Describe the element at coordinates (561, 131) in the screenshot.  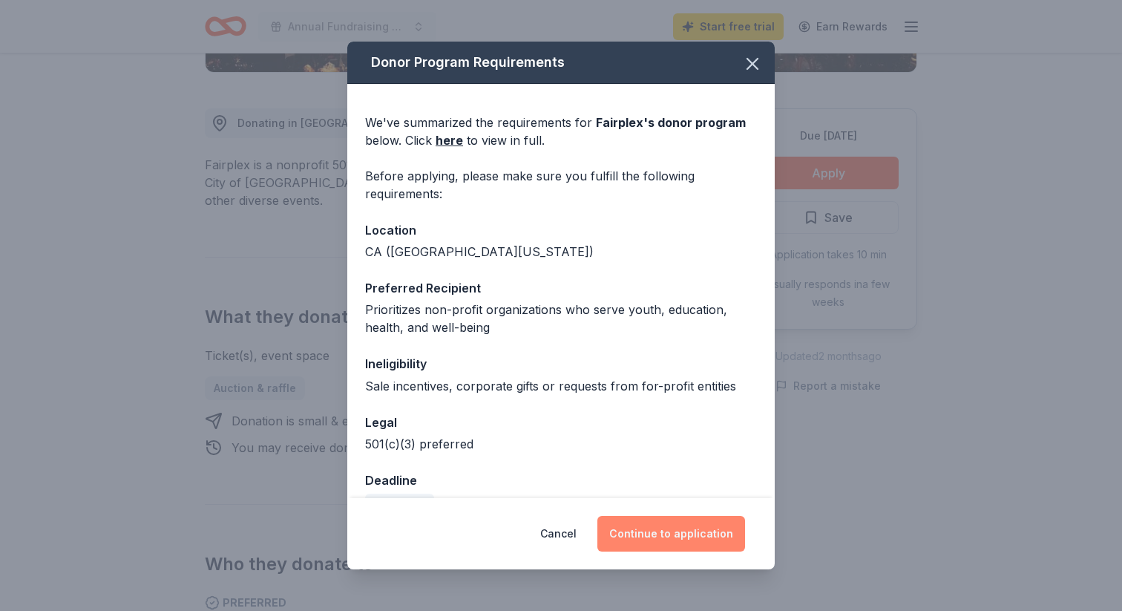
I see `div: We've summarized the requirements for below. Click to view in full.` at that location.